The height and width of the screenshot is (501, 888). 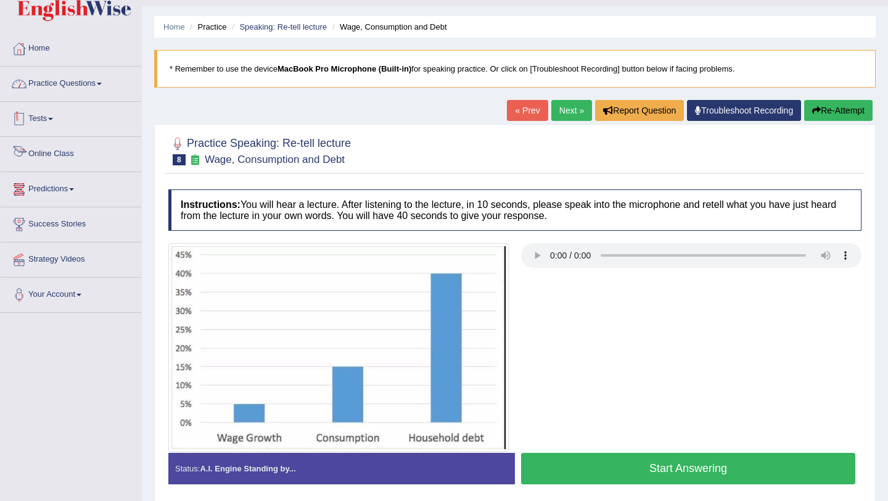 I want to click on a: Next », so click(x=572, y=110).